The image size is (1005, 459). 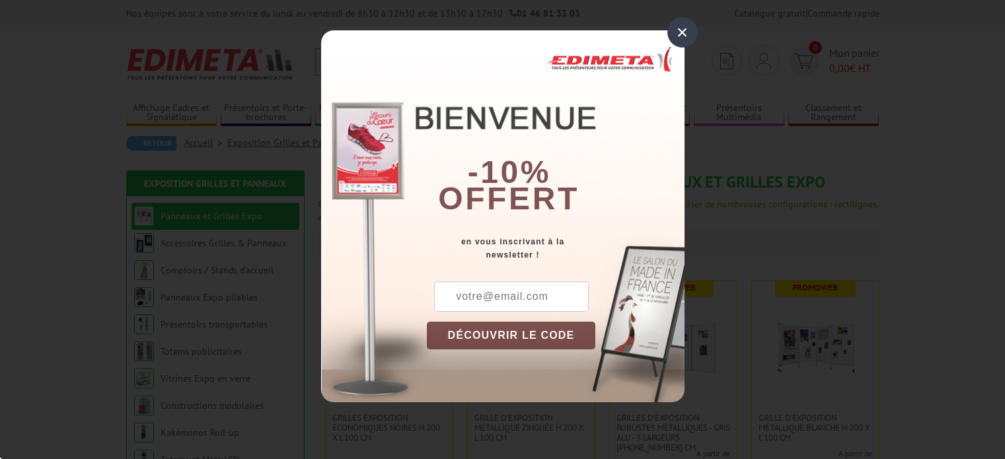 What do you see at coordinates (556, 248) in the screenshot?
I see `div: en vous inscrivant à la newsletter !` at bounding box center [556, 248].